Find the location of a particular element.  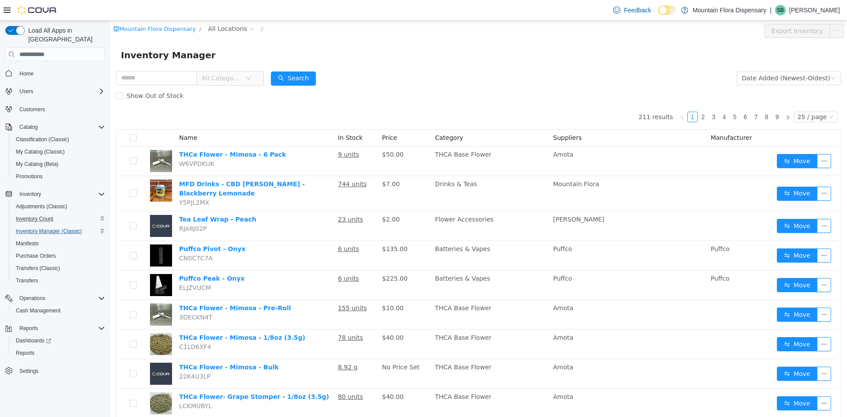

span: Manufacturer is located at coordinates (621, 117).